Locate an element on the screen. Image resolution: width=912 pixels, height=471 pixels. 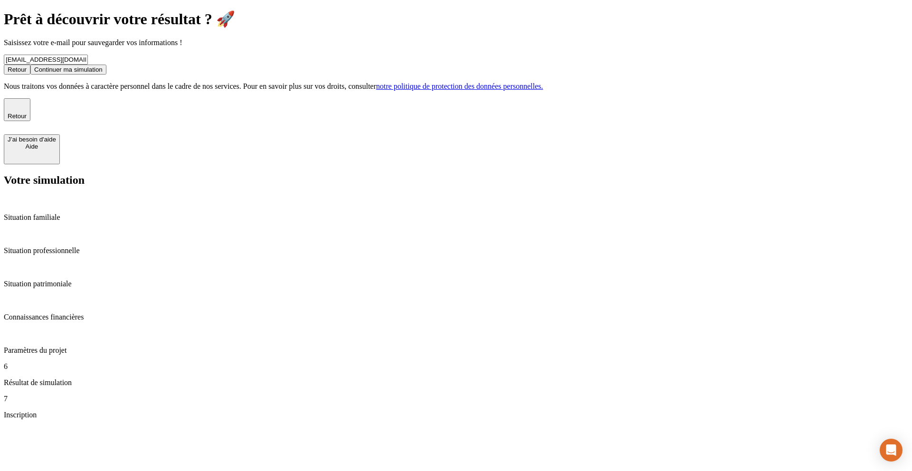
div: Open Intercom Messenger is located at coordinates (891, 450).